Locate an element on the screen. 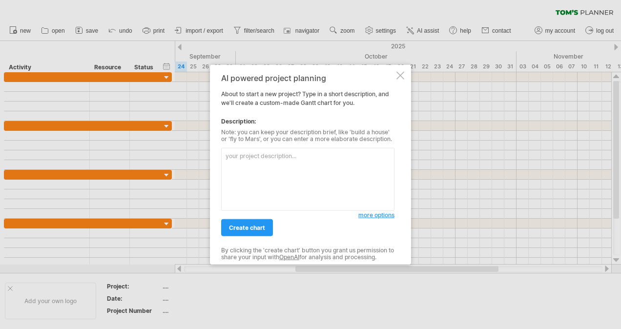 This screenshot has width=621, height=329. div: AI powered project planning is located at coordinates (308, 78).